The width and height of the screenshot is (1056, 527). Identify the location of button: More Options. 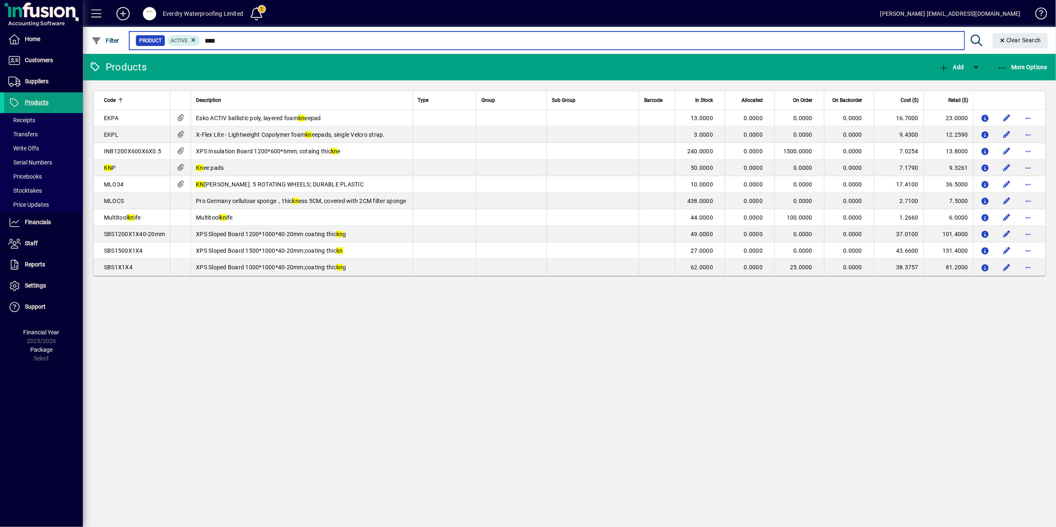
(1023, 67).